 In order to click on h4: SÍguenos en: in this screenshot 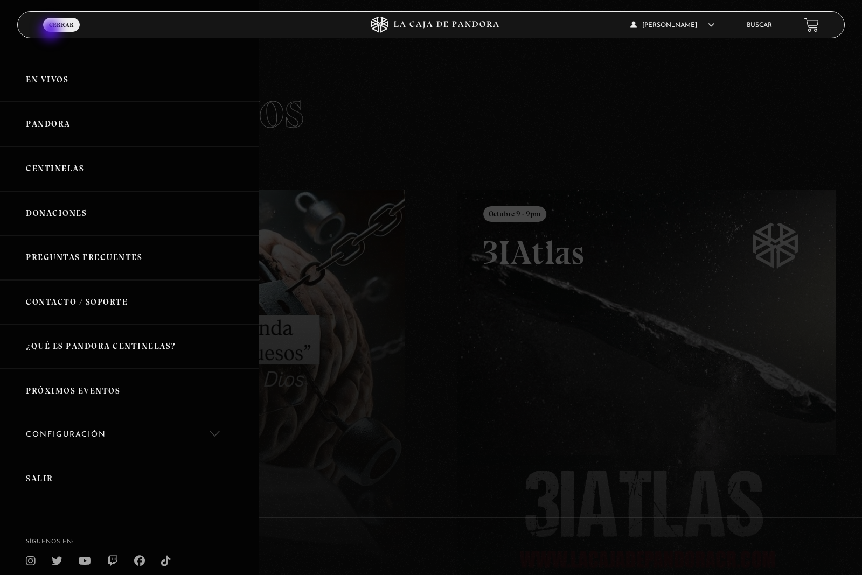, I will do `click(129, 542)`.